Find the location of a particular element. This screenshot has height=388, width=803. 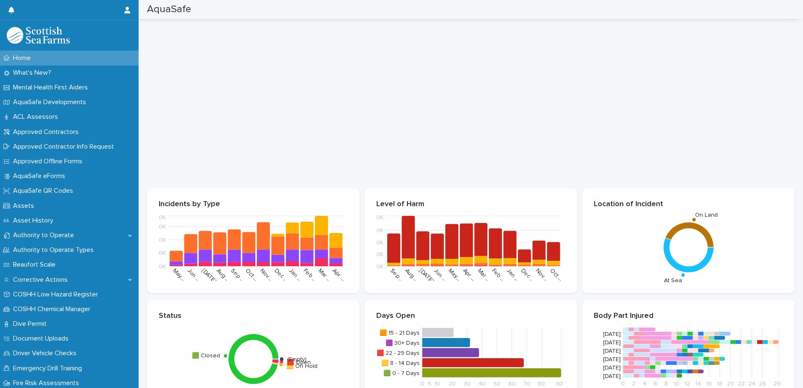

tspan: 16 is located at coordinates (709, 384).